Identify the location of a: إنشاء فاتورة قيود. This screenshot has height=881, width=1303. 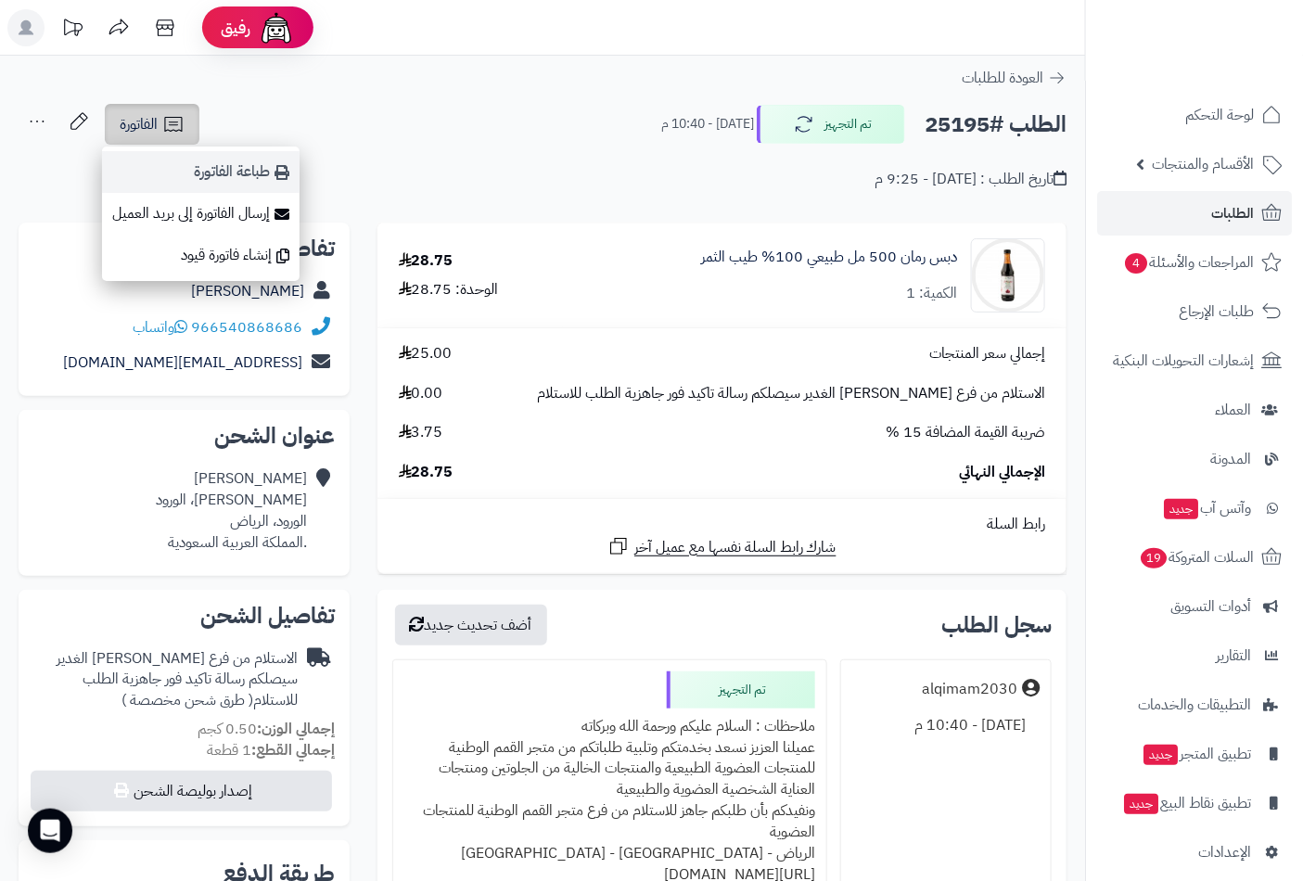
(200, 255).